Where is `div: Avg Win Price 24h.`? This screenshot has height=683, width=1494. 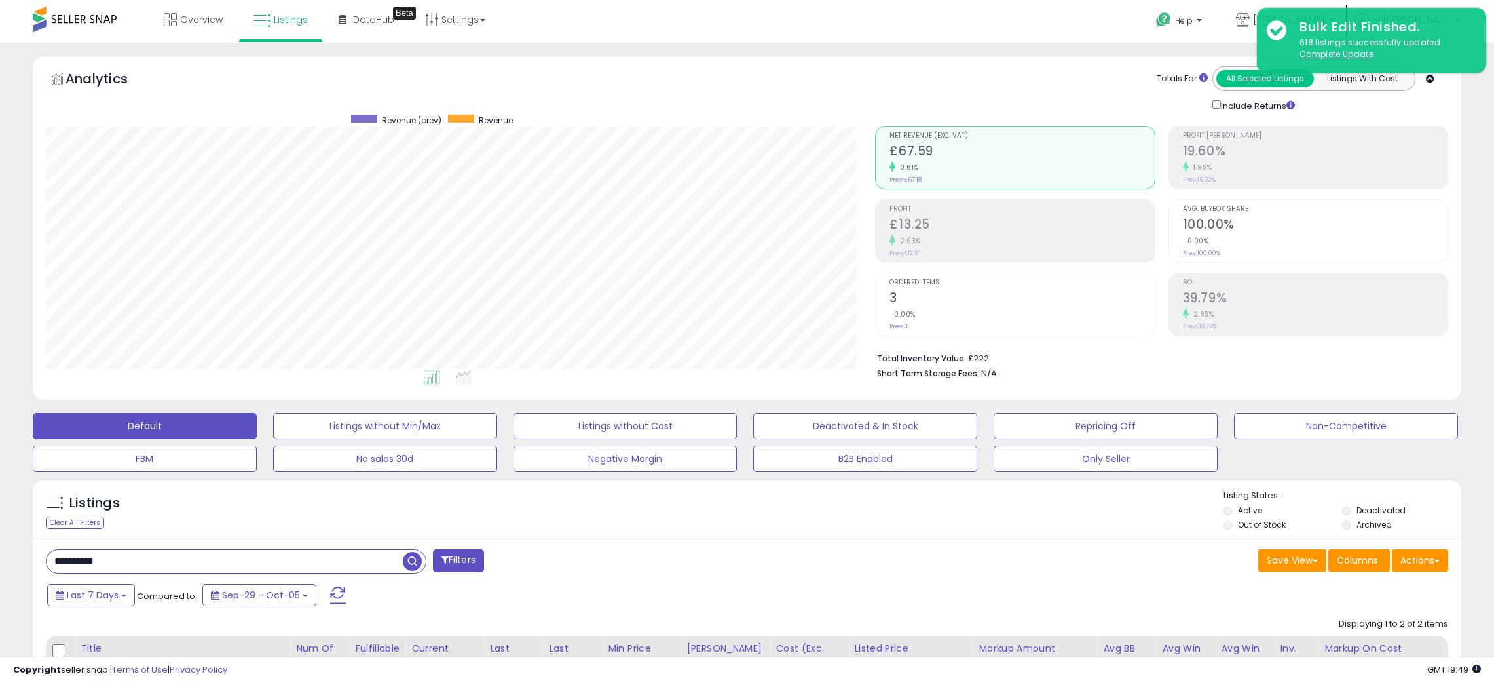
div: Avg Win Price 24h. is located at coordinates (1186, 662).